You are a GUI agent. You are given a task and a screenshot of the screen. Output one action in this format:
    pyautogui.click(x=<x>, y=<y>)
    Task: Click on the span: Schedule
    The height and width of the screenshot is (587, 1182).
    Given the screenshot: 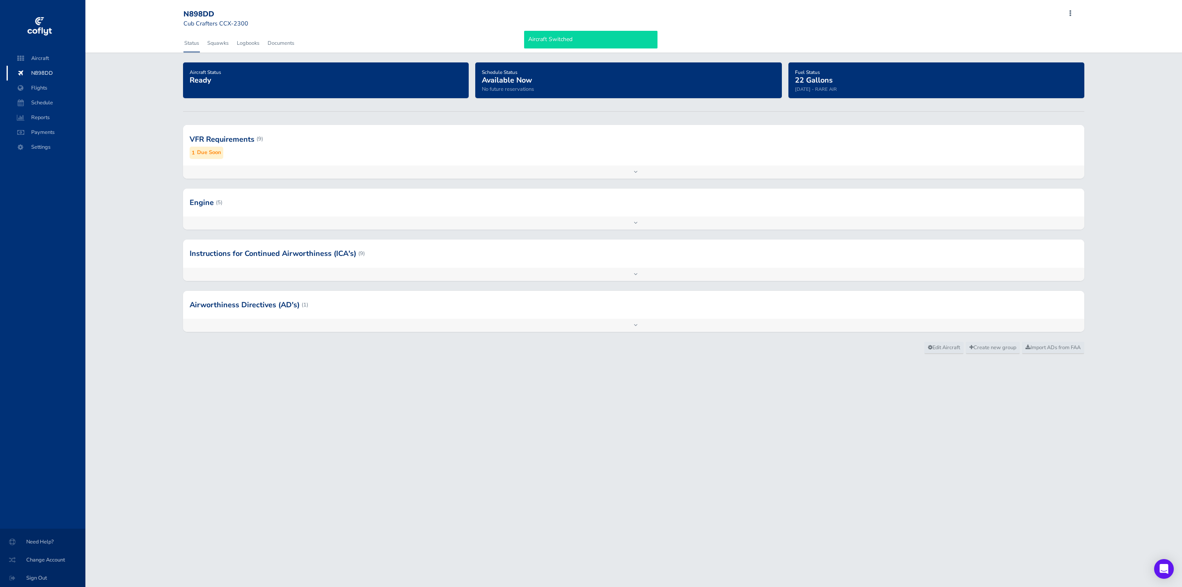 What is the action you would take?
    pyautogui.click(x=46, y=103)
    